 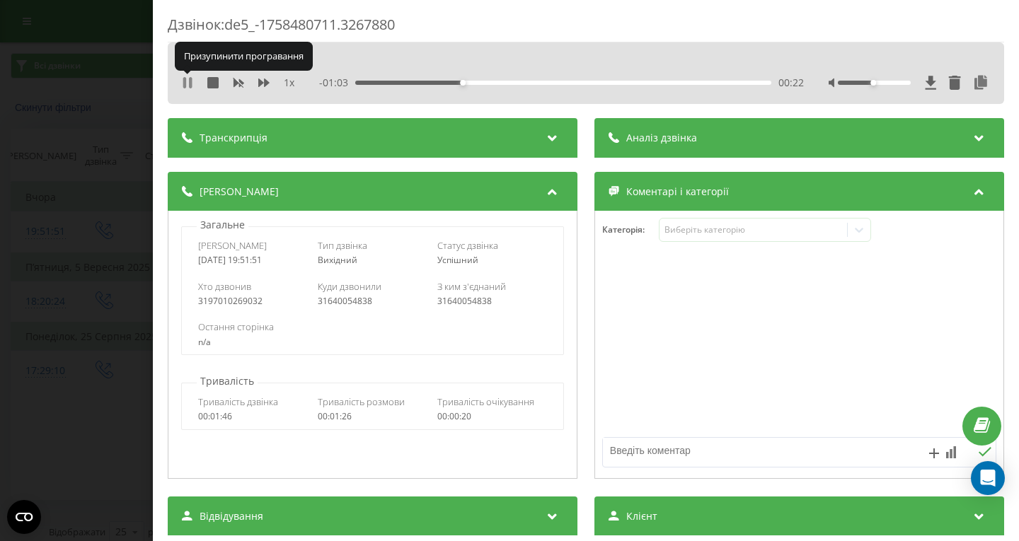 What do you see at coordinates (361, 402) in the screenshot?
I see `span: Тривалість розмови` at bounding box center [361, 402].